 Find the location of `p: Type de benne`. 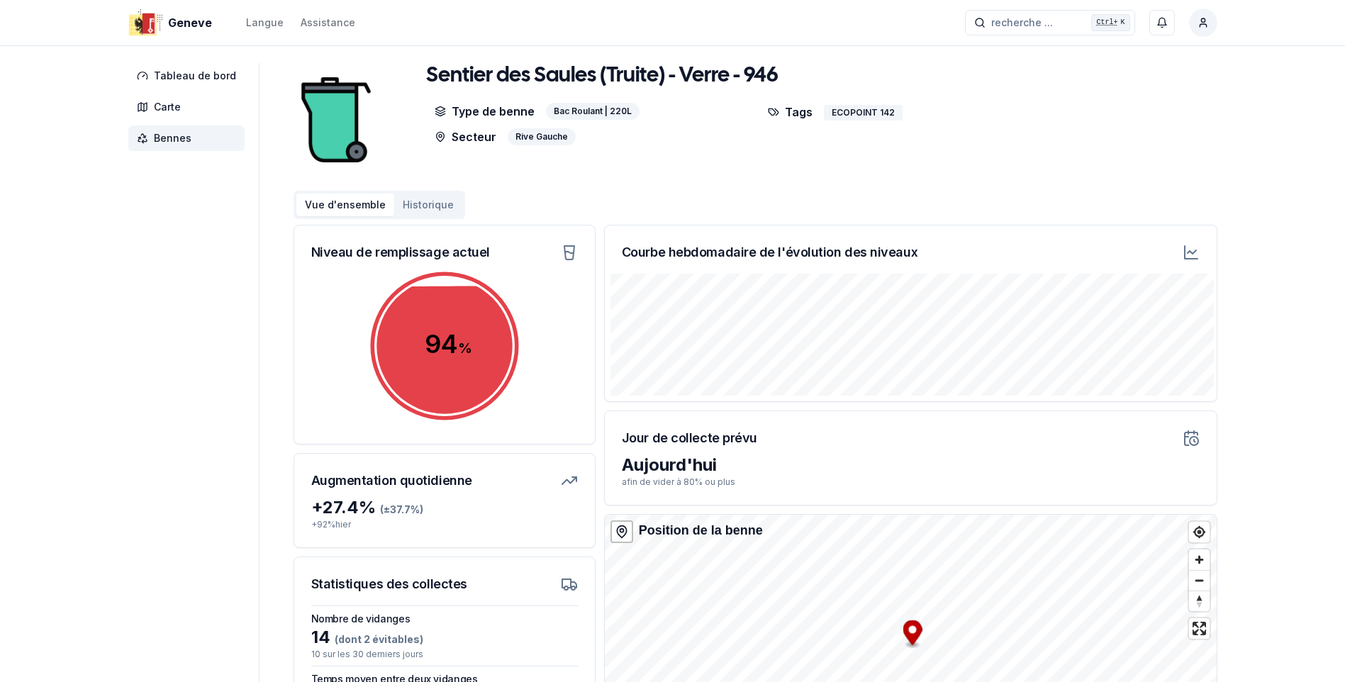

p: Type de benne is located at coordinates (484, 111).